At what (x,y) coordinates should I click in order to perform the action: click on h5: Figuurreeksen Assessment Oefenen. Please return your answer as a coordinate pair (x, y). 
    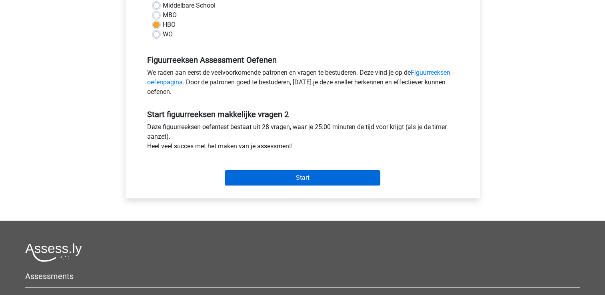
    Looking at the image, I should click on (303, 60).